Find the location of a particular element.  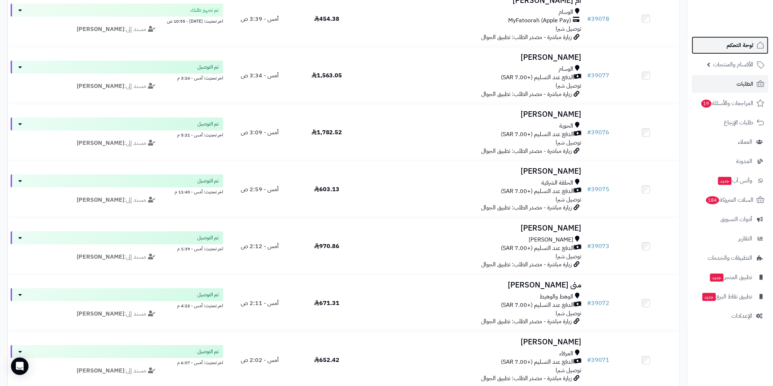

a: لوحة التحكم is located at coordinates (730, 45).